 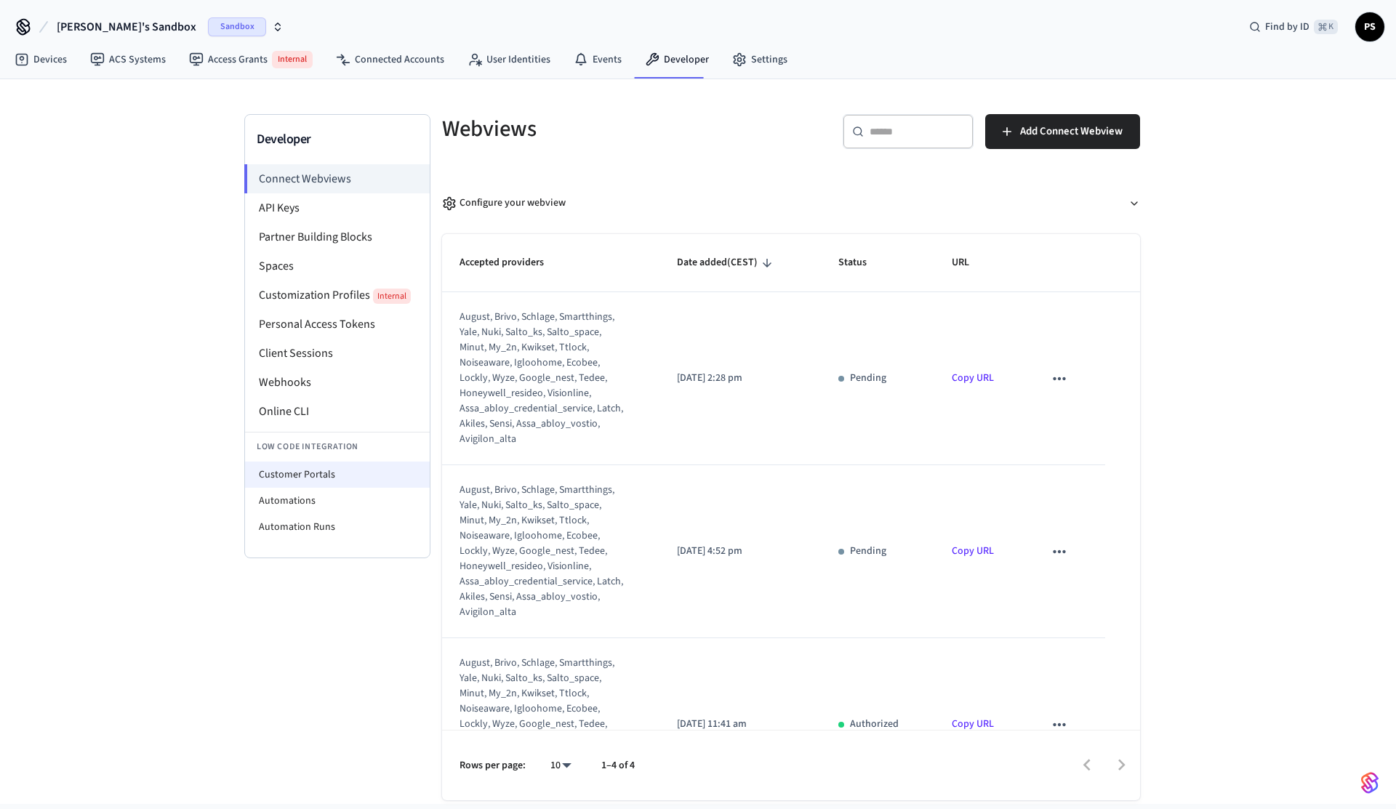 What do you see at coordinates (612, 129) in the screenshot?
I see `h5: Webviews` at bounding box center [612, 129].